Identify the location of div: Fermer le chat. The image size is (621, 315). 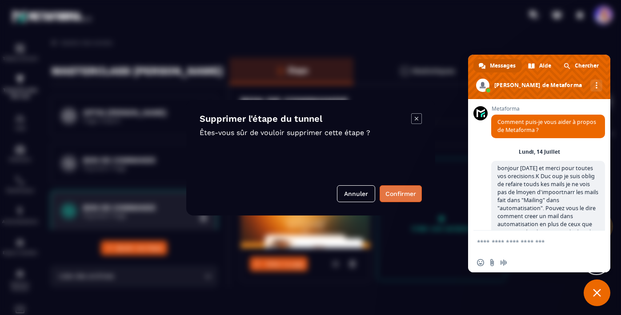
(597, 293).